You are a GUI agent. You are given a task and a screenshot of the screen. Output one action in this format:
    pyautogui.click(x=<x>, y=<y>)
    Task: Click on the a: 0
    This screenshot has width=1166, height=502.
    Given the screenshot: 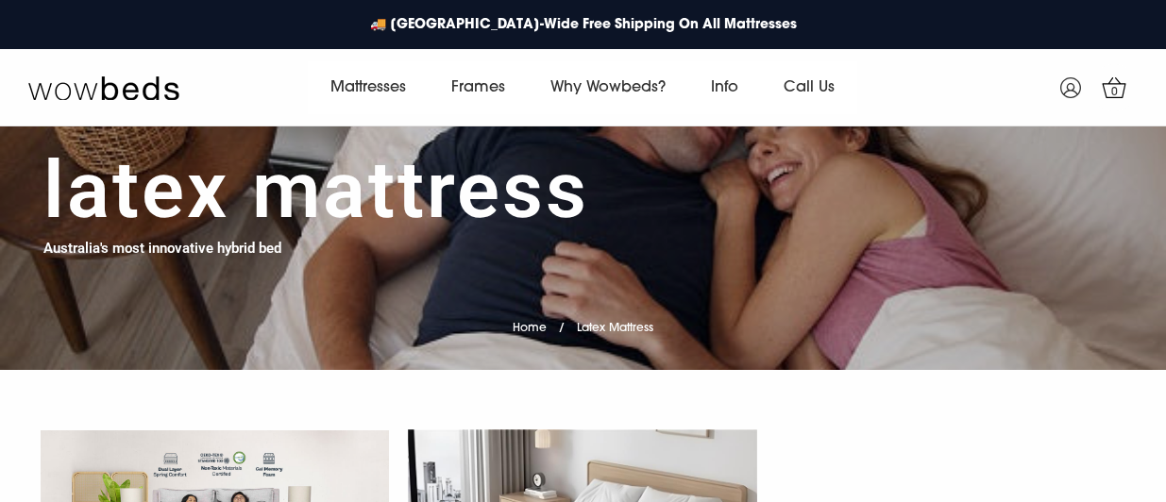 What is the action you would take?
    pyautogui.click(x=1114, y=88)
    